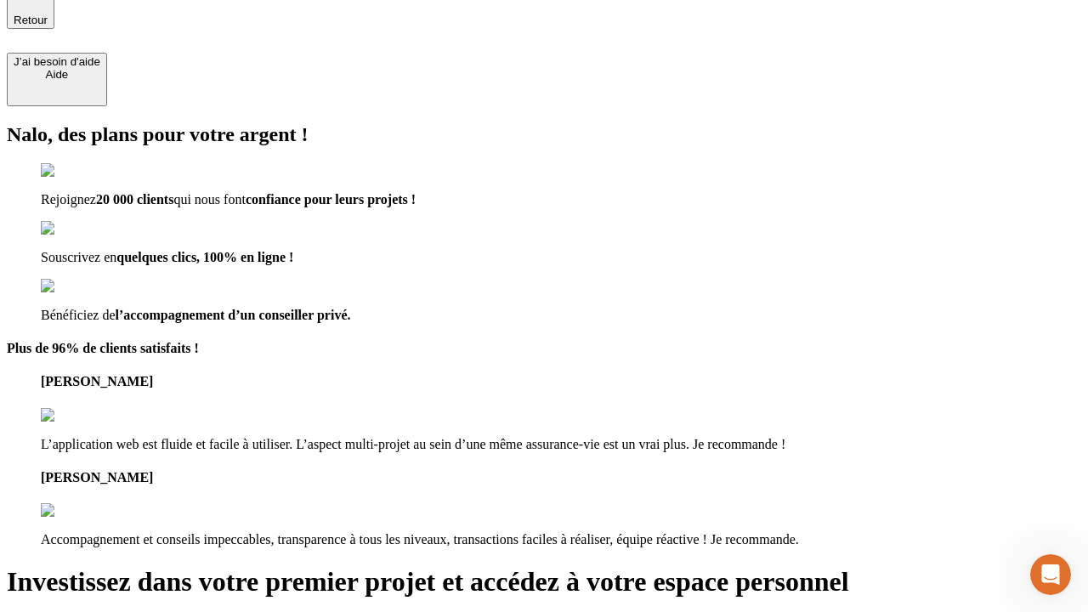 Image resolution: width=1088 pixels, height=612 pixels. I want to click on h2: Nalo, des plans pour votre argent !, so click(544, 134).